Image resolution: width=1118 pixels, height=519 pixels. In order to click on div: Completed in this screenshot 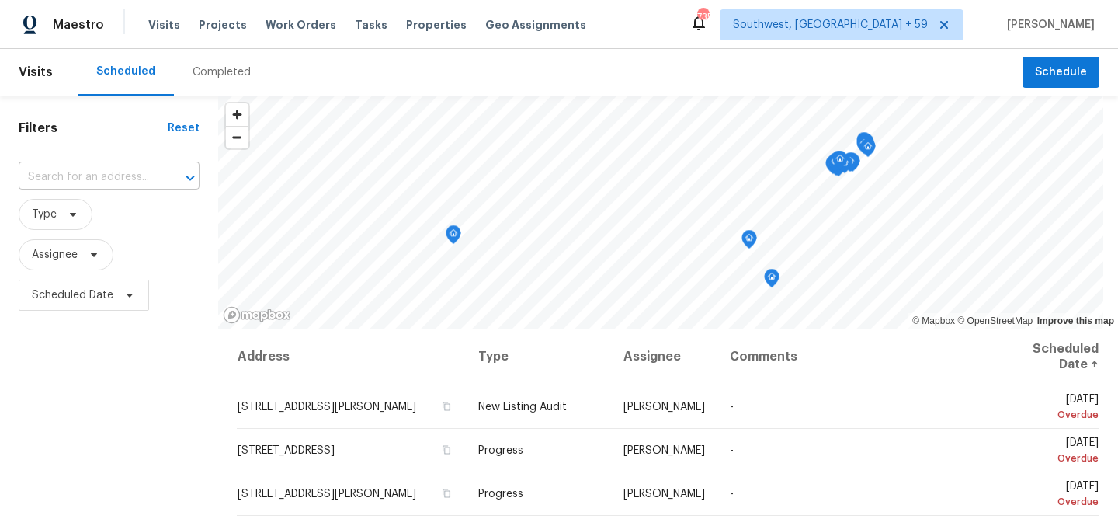, I will do `click(221, 72)`.